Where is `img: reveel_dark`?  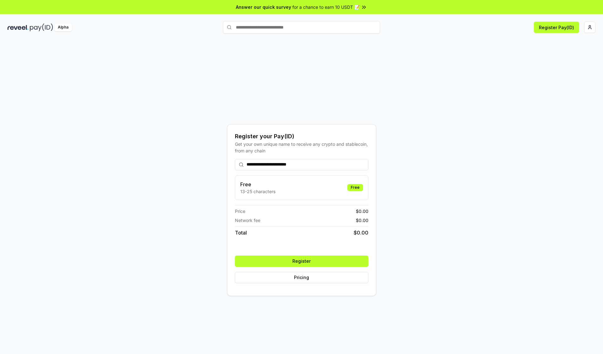
img: reveel_dark is located at coordinates (18, 27).